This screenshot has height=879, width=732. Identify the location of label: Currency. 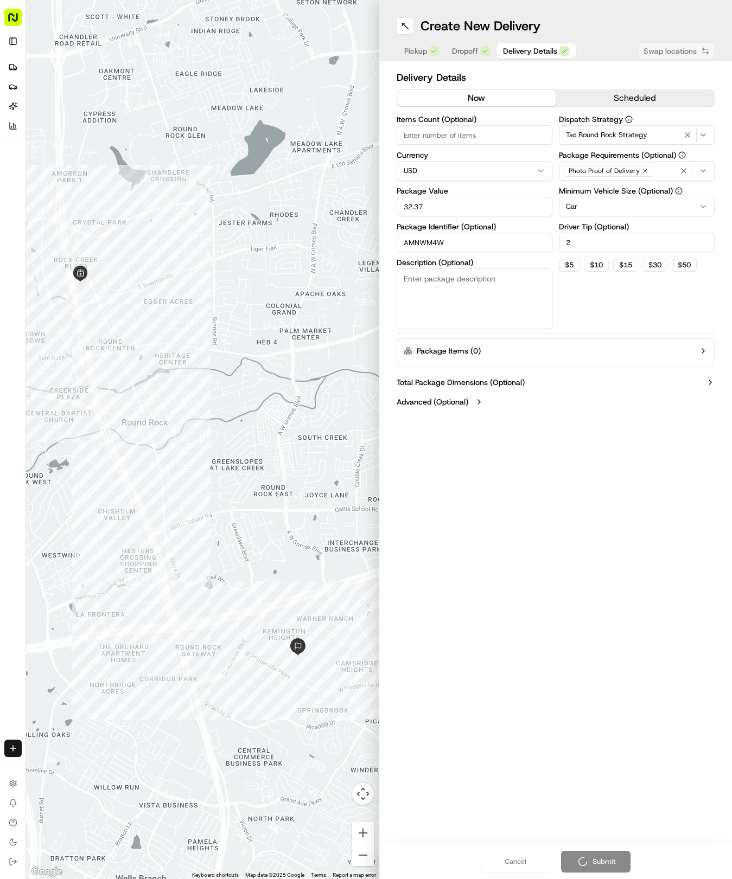
(474, 155).